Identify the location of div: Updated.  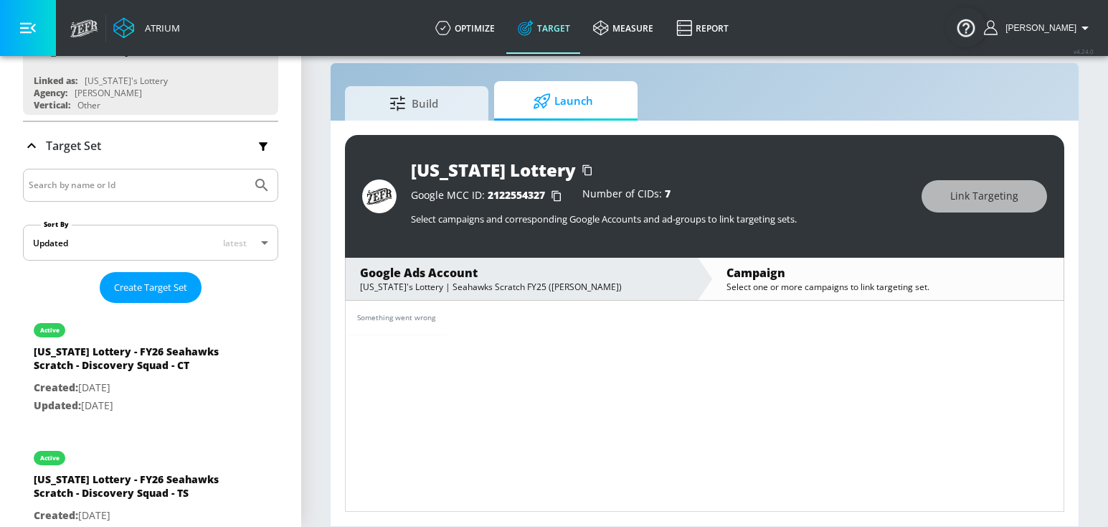
(50, 242).